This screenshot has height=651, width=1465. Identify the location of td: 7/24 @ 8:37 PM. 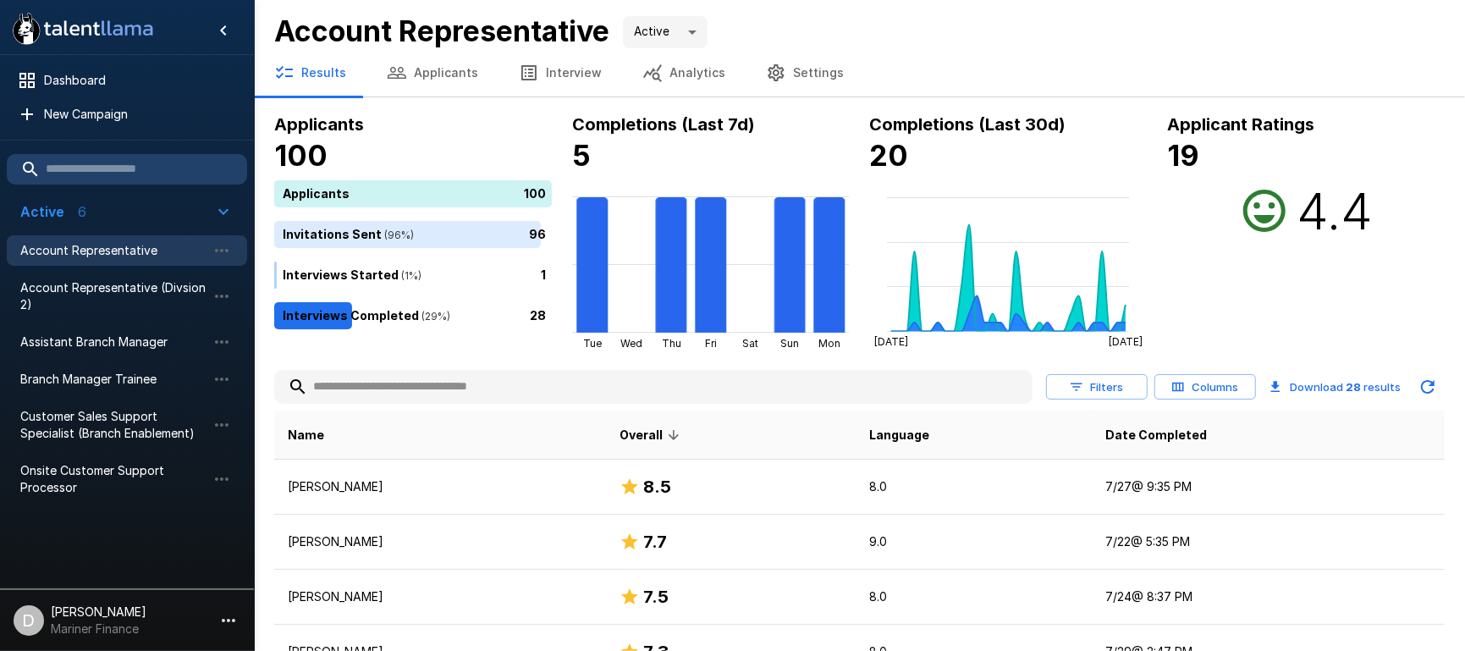
(1268, 597).